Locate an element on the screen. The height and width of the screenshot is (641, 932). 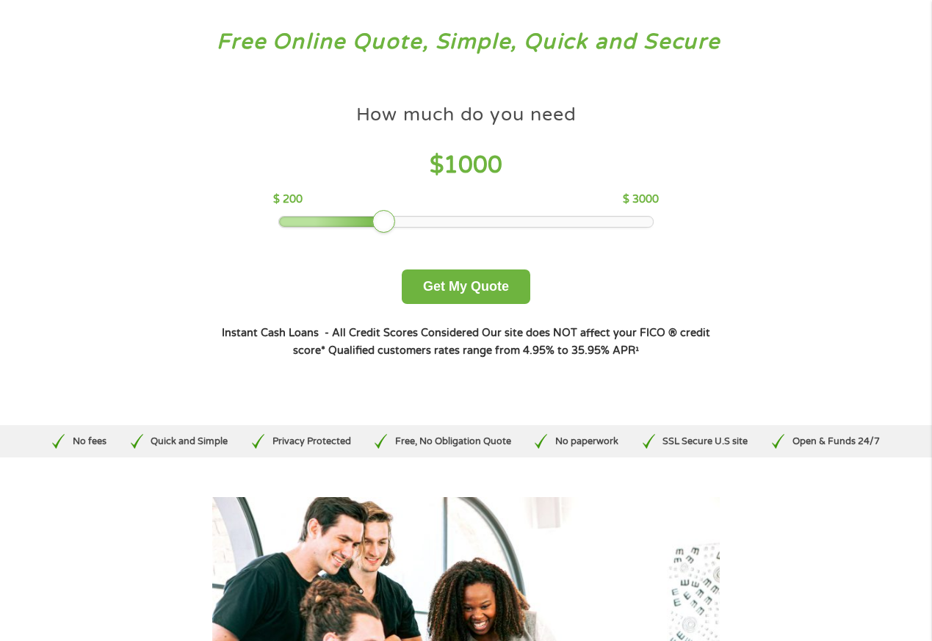
p: $ 200 is located at coordinates (288, 200).